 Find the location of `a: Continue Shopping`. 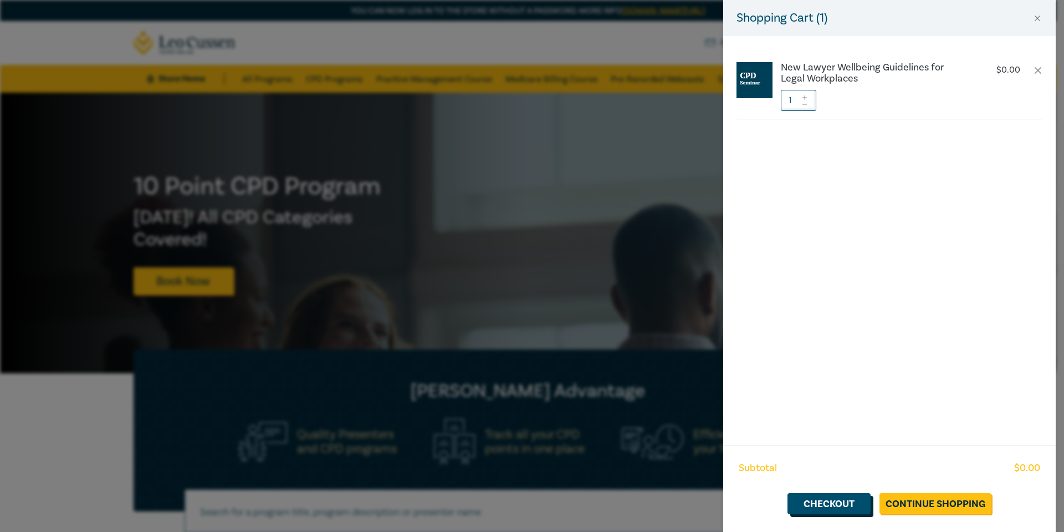

a: Continue Shopping is located at coordinates (936, 503).